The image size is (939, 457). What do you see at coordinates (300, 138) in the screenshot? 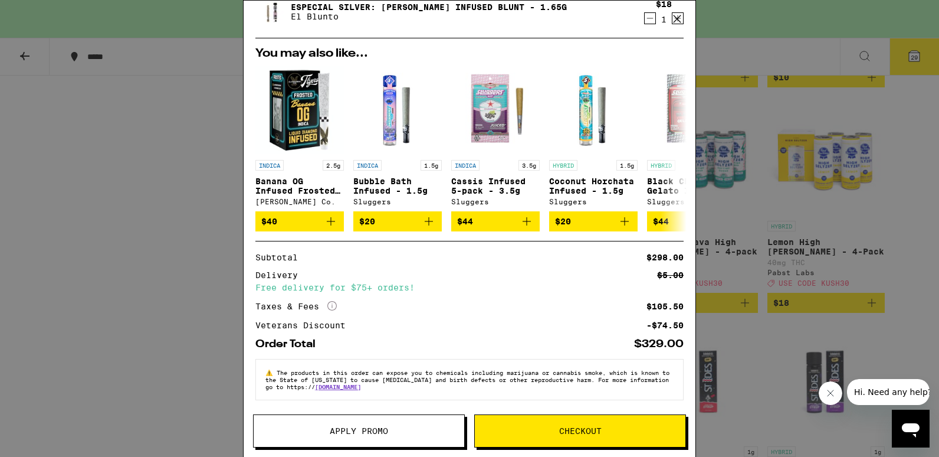
I see `a: Open page for Banana OG Infused Frosted Flyers 5-Pack - 2.5g from Claybourne Co.` at bounding box center [300, 138].